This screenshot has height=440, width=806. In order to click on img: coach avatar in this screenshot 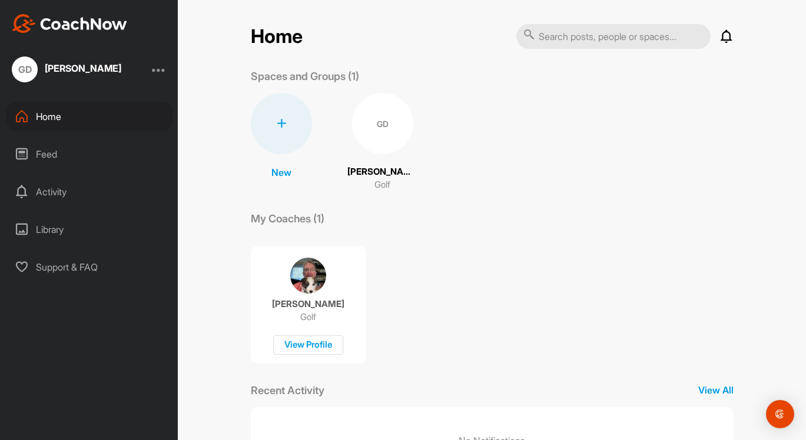, I will do `click(308, 276)`.